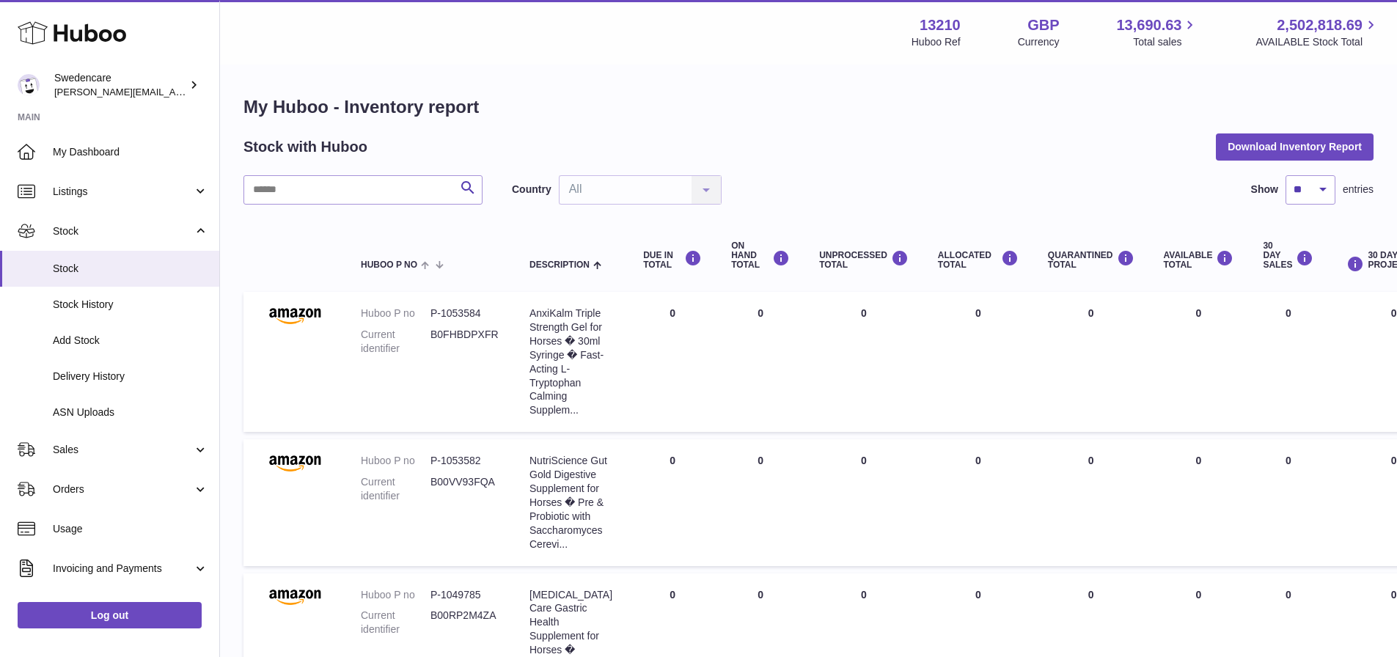 This screenshot has width=1397, height=657. I want to click on div: Currency, so click(1038, 42).